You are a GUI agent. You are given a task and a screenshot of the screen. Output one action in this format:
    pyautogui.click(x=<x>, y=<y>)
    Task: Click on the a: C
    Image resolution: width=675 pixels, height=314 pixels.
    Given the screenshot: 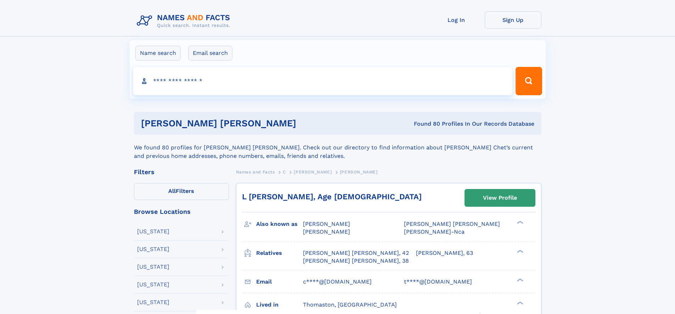 What is the action you would take?
    pyautogui.click(x=284, y=172)
    